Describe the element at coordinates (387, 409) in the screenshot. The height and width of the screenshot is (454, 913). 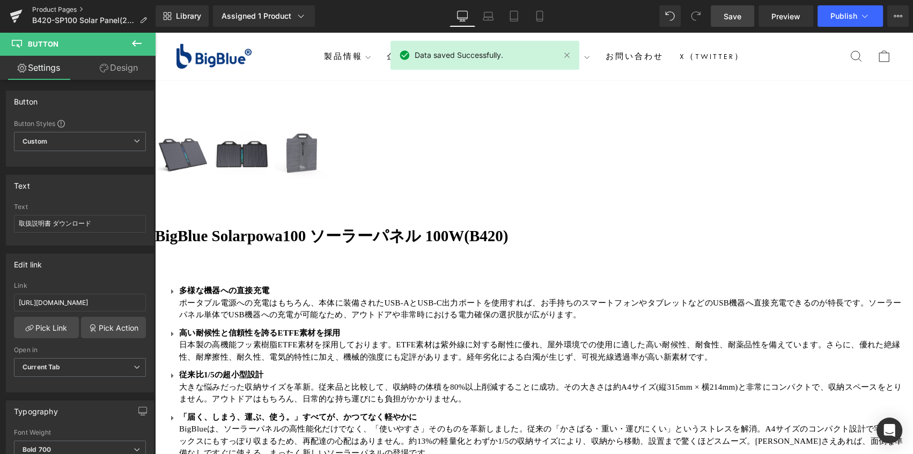
I see `p: BigBlueは、ソーラーパネルの高性能化だけでなく、「使いやすさ」そのものを革新しました。従来の「かさばる・重い・運びにくい」というストレスを解消。A4サイズのコンパクト設計で宅配ボックスにも...` at that location.